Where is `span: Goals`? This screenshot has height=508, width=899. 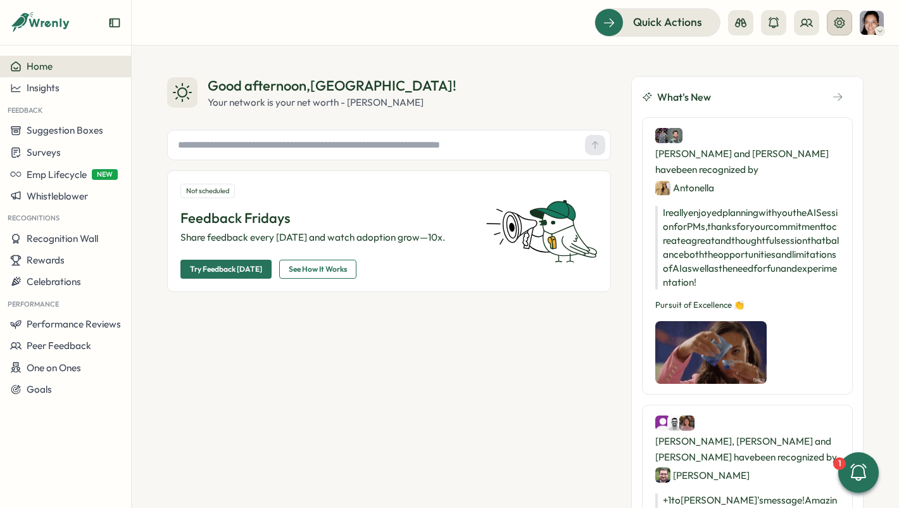 span: Goals is located at coordinates (39, 389).